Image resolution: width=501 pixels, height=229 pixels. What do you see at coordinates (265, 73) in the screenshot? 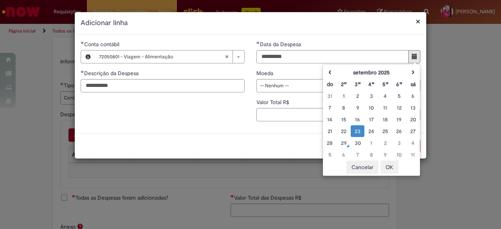
I see `span: Moeda` at bounding box center [265, 73].